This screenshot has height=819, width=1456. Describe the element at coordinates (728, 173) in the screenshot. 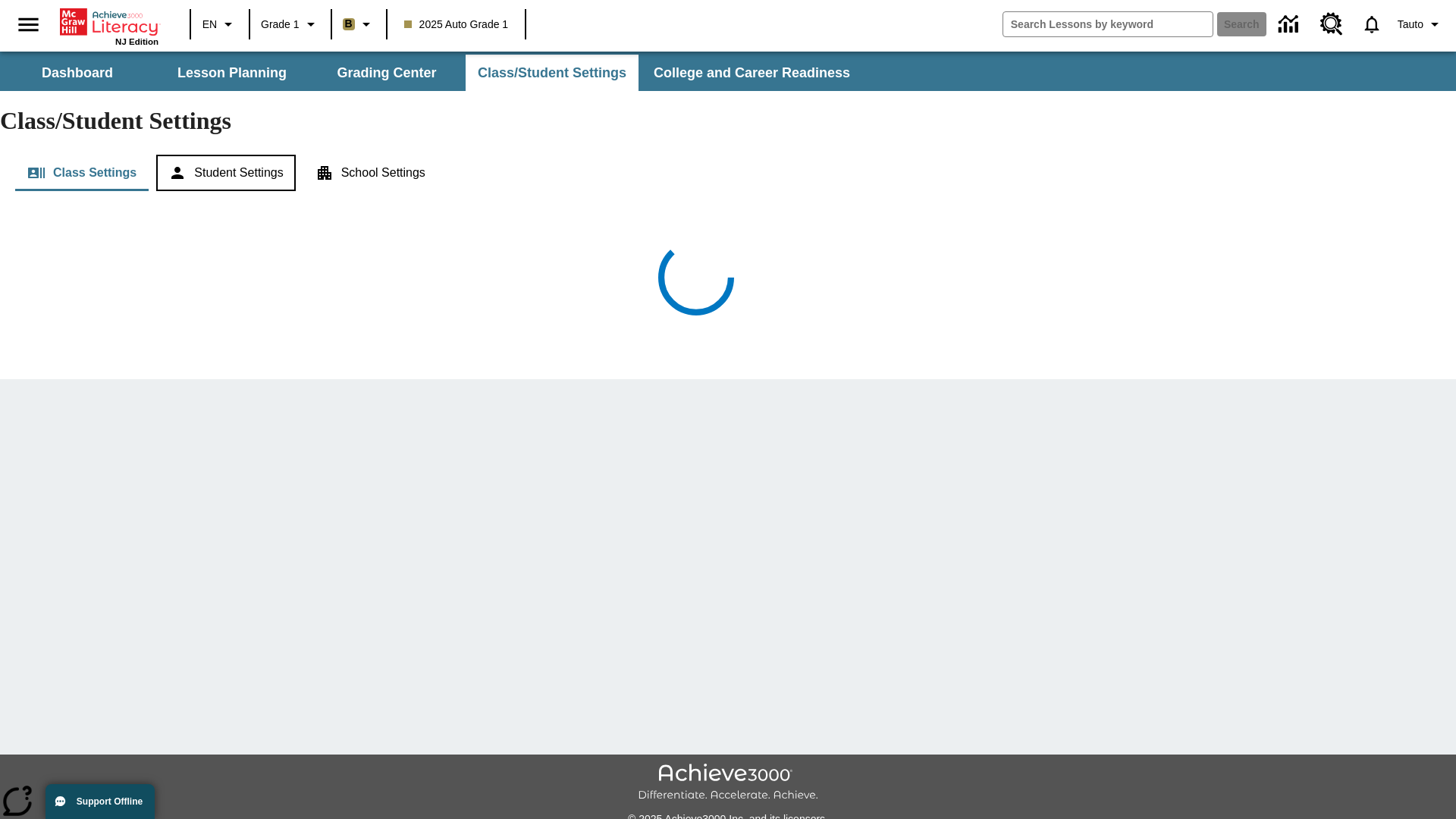

I see `div: Class/Student Settings` at that location.